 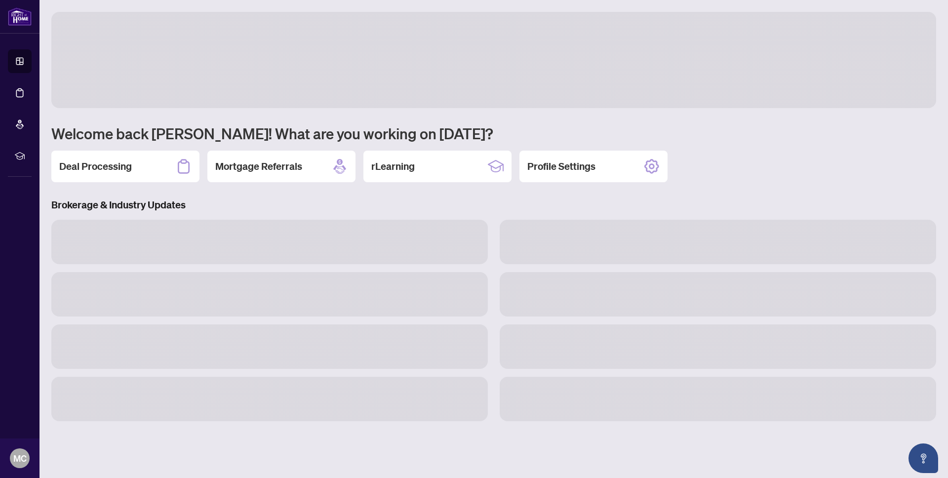 What do you see at coordinates (393, 166) in the screenshot?
I see `h2: rLearning` at bounding box center [393, 166].